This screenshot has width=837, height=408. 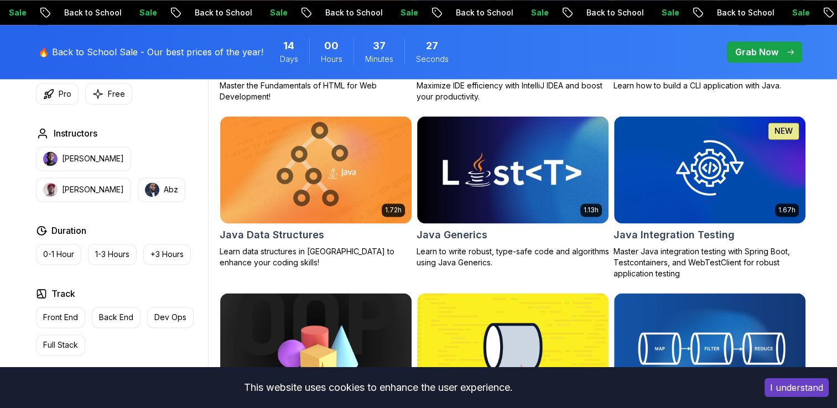 I want to click on span: 37 Minutes, so click(x=379, y=46).